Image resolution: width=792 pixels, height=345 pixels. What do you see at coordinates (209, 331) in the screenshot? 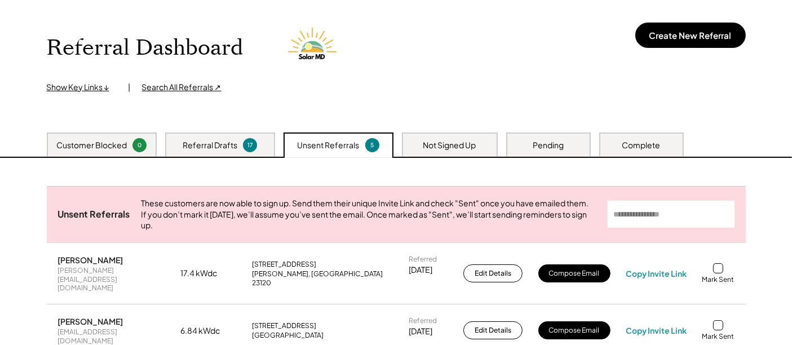
I see `div: 6.84 kWdc` at bounding box center [209, 331].